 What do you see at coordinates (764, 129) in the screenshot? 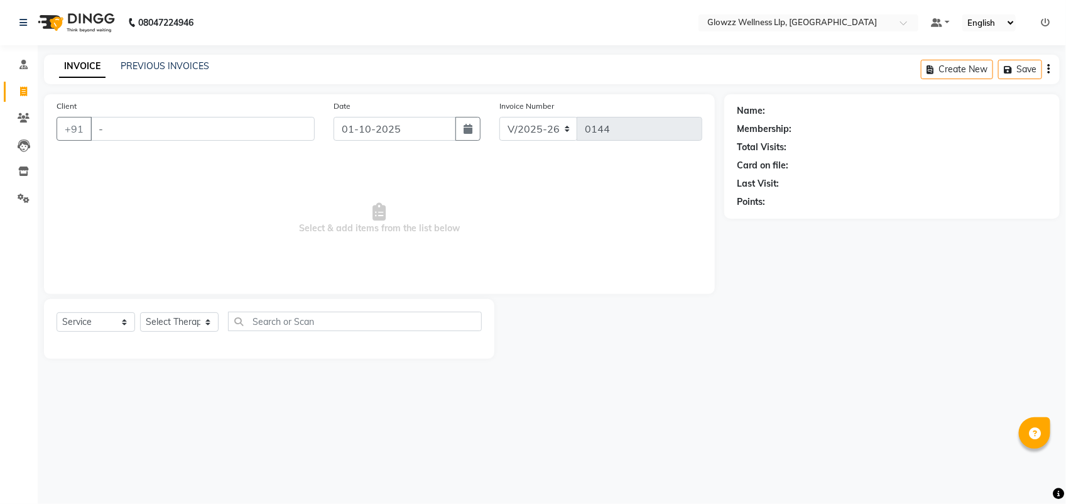
I see `div: Membership:` at bounding box center [764, 129].